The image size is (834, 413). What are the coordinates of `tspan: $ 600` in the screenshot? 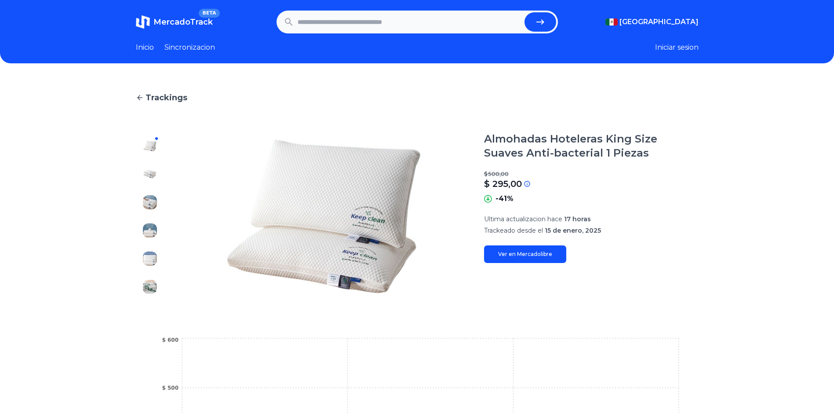 It's located at (170, 340).